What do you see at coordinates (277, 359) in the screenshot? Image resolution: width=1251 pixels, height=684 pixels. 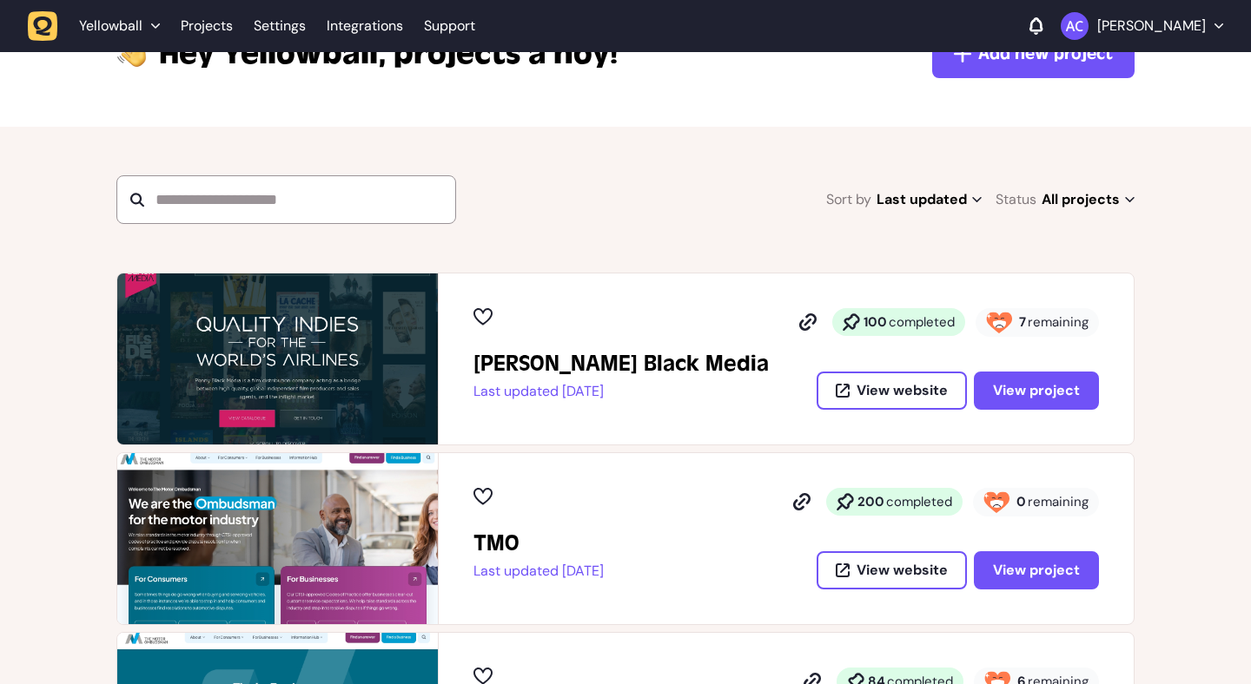 I see `img: Penny Black Media` at bounding box center [277, 359].